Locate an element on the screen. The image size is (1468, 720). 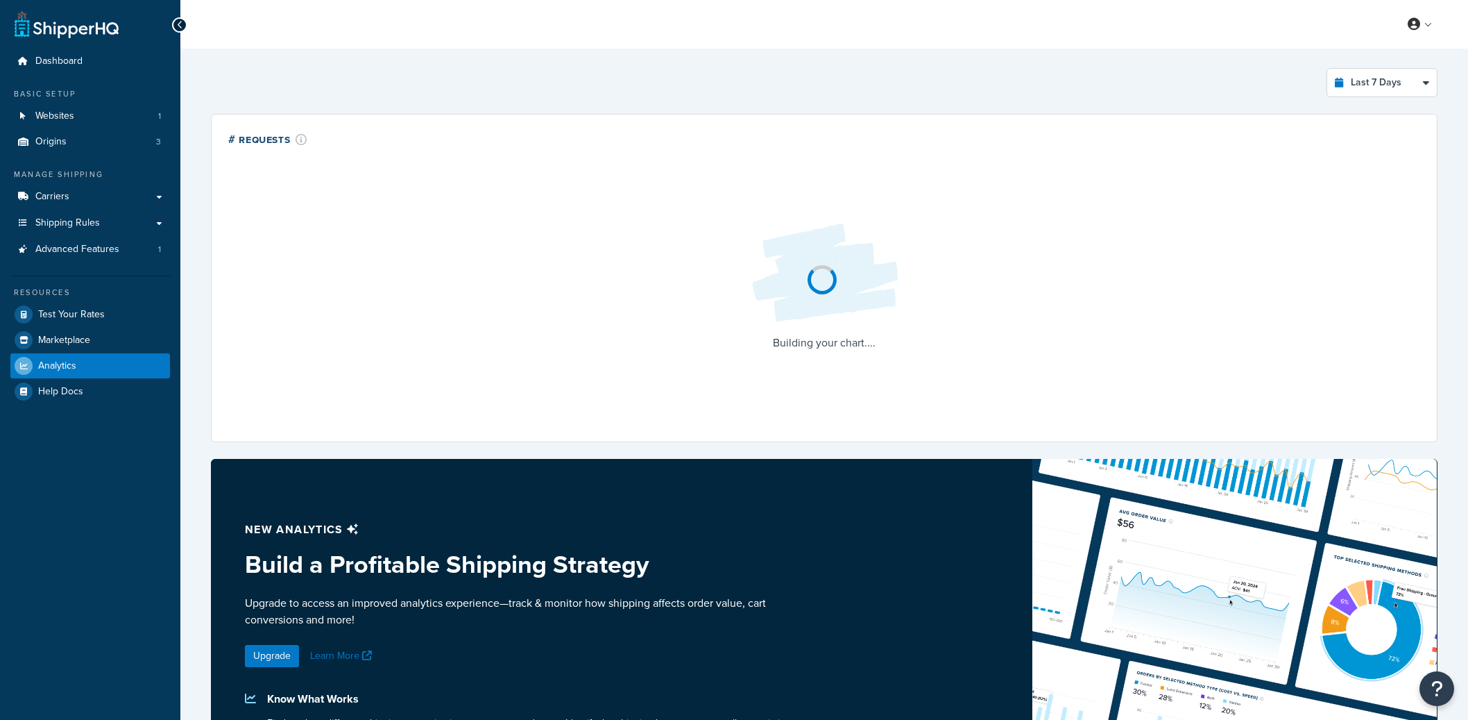
a: Origins3 is located at coordinates (90, 142).